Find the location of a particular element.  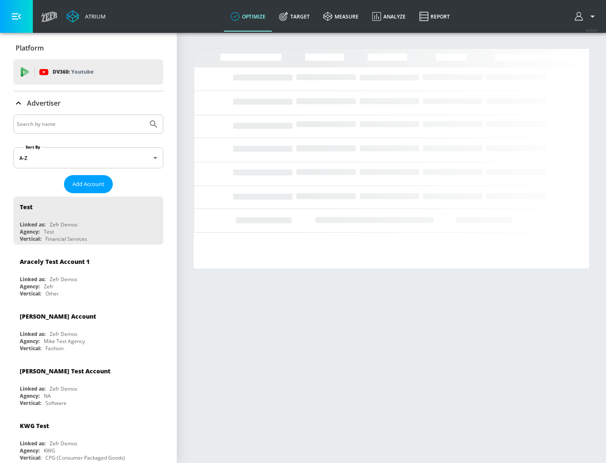

div: Financial Services is located at coordinates (66, 238).